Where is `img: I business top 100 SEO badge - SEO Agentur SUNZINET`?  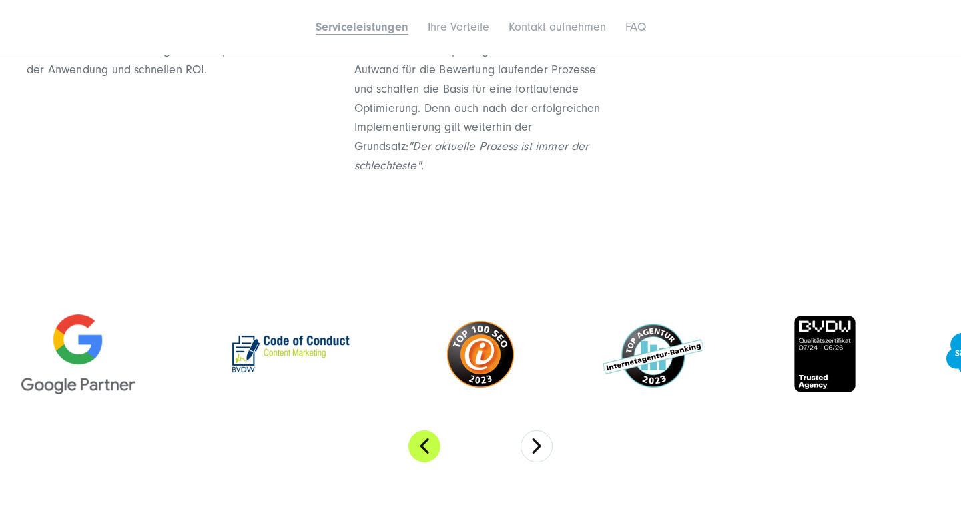
img: I business top 100 SEO badge - SEO Agentur SUNZINET is located at coordinates (481, 354).